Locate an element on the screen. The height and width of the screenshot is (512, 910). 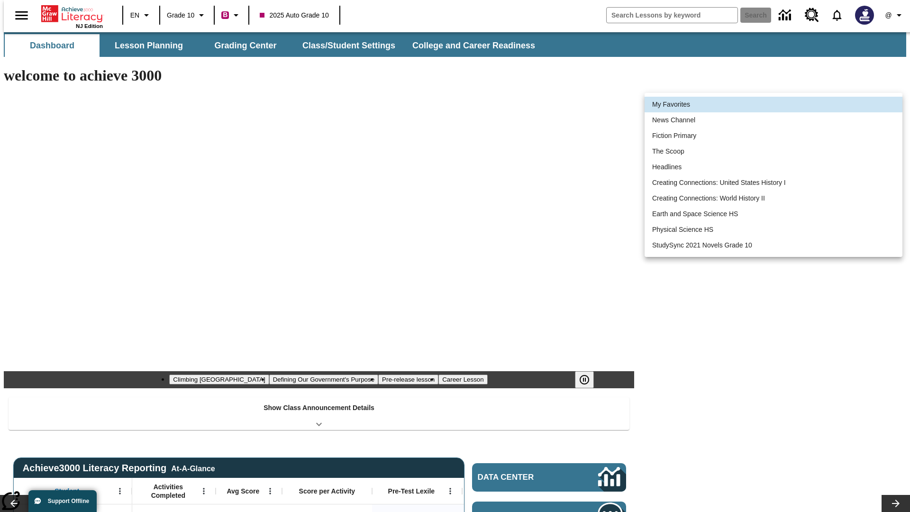
li: Creating Connections: United States History I is located at coordinates (774, 182).